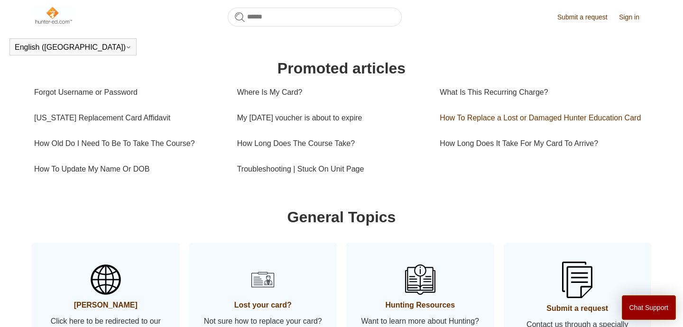  What do you see at coordinates (649, 308) in the screenshot?
I see `button: Chat Support` at bounding box center [649, 308].